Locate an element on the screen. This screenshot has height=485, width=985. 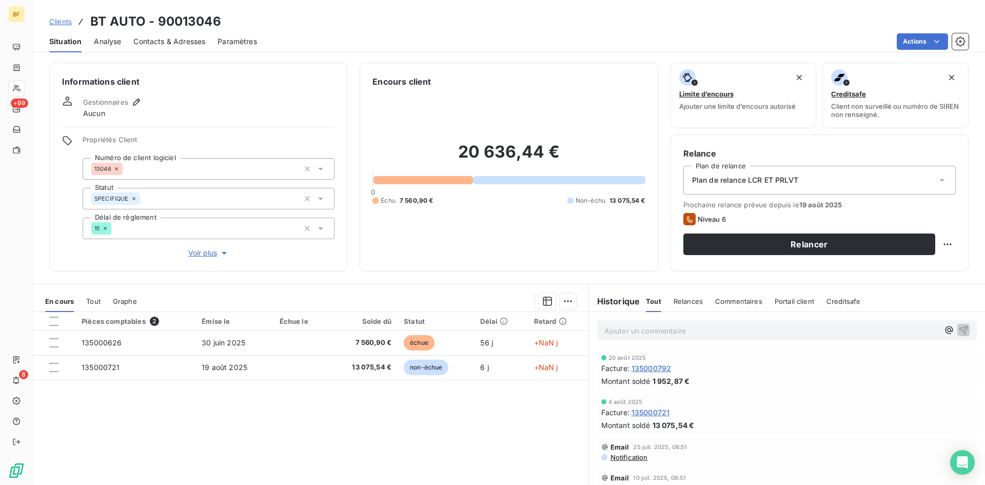
div: Pièces comptables is located at coordinates (135, 321).